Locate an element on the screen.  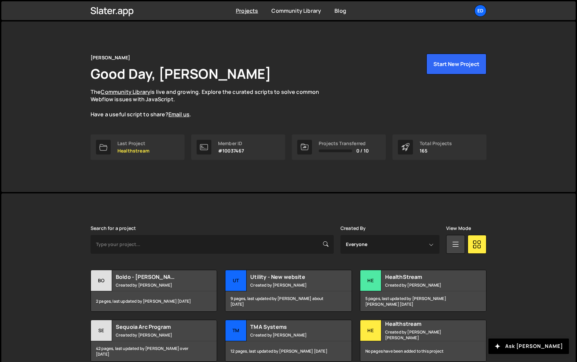
p: #10037467 is located at coordinates (231, 151).